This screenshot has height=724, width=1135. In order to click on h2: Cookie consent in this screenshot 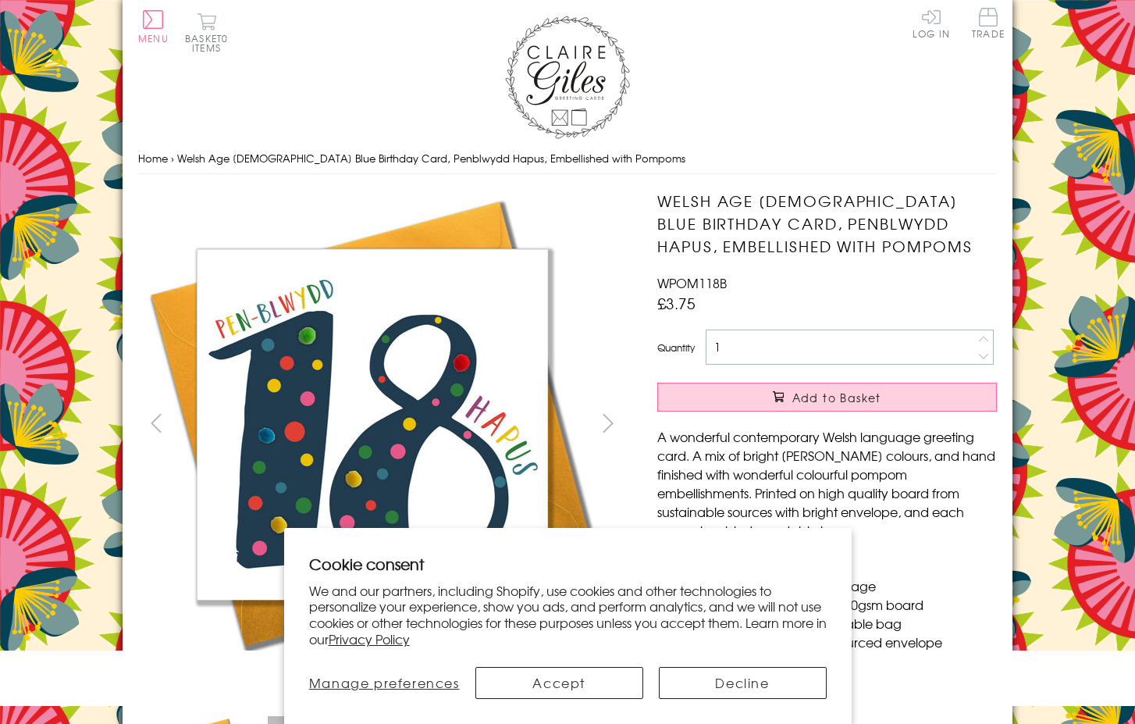, I will do `click(568, 564)`.